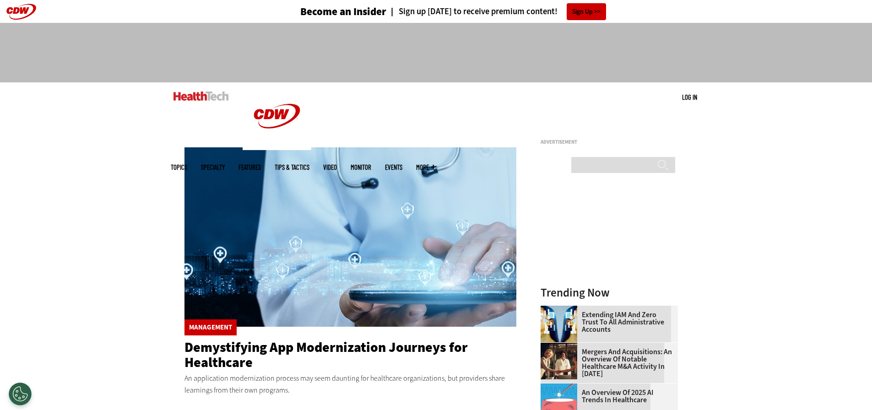 The height and width of the screenshot is (410, 872). What do you see at coordinates (249, 167) in the screenshot?
I see `a: Features` at bounding box center [249, 167].